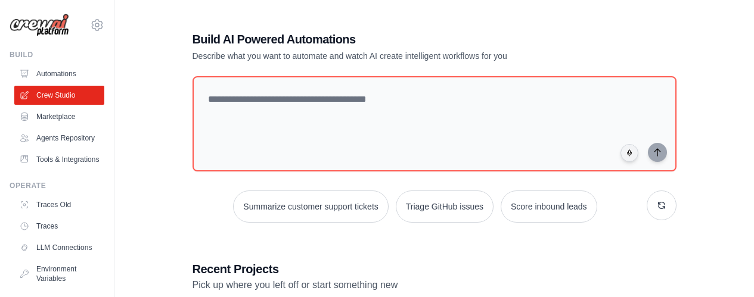  I want to click on button: Click to speak your automation idea, so click(629, 153).